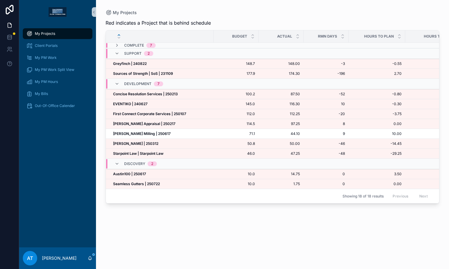 The image size is (449, 269). Describe the element at coordinates (46, 46) in the screenshot. I see `span: Client Portals` at that location.